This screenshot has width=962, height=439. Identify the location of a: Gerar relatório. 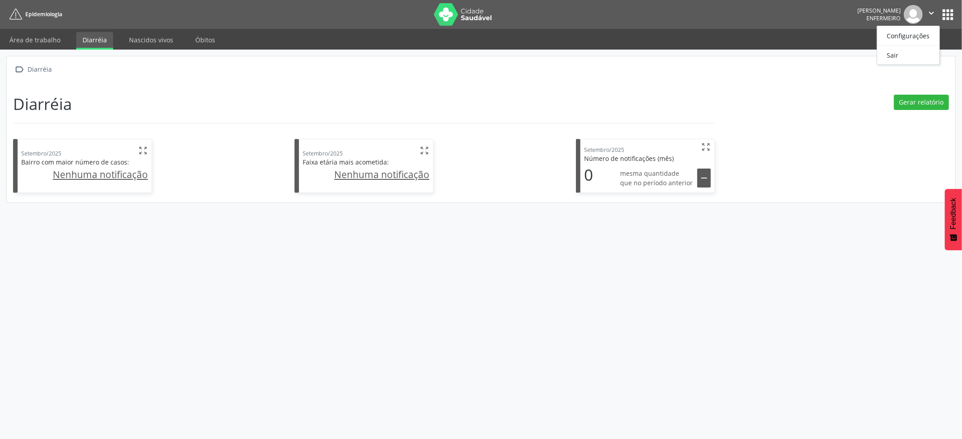
(921, 102).